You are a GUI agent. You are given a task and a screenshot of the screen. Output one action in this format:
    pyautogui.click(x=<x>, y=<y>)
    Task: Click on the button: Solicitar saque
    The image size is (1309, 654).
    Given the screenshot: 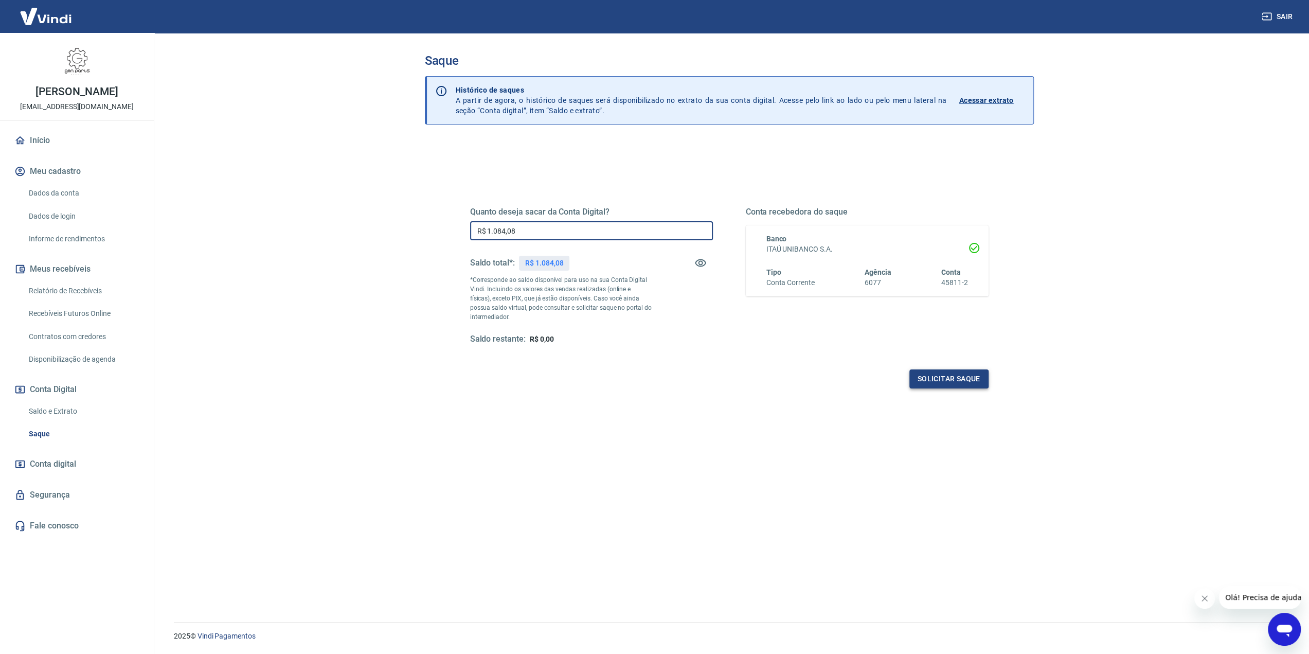 What is the action you would take?
    pyautogui.click(x=949, y=379)
    